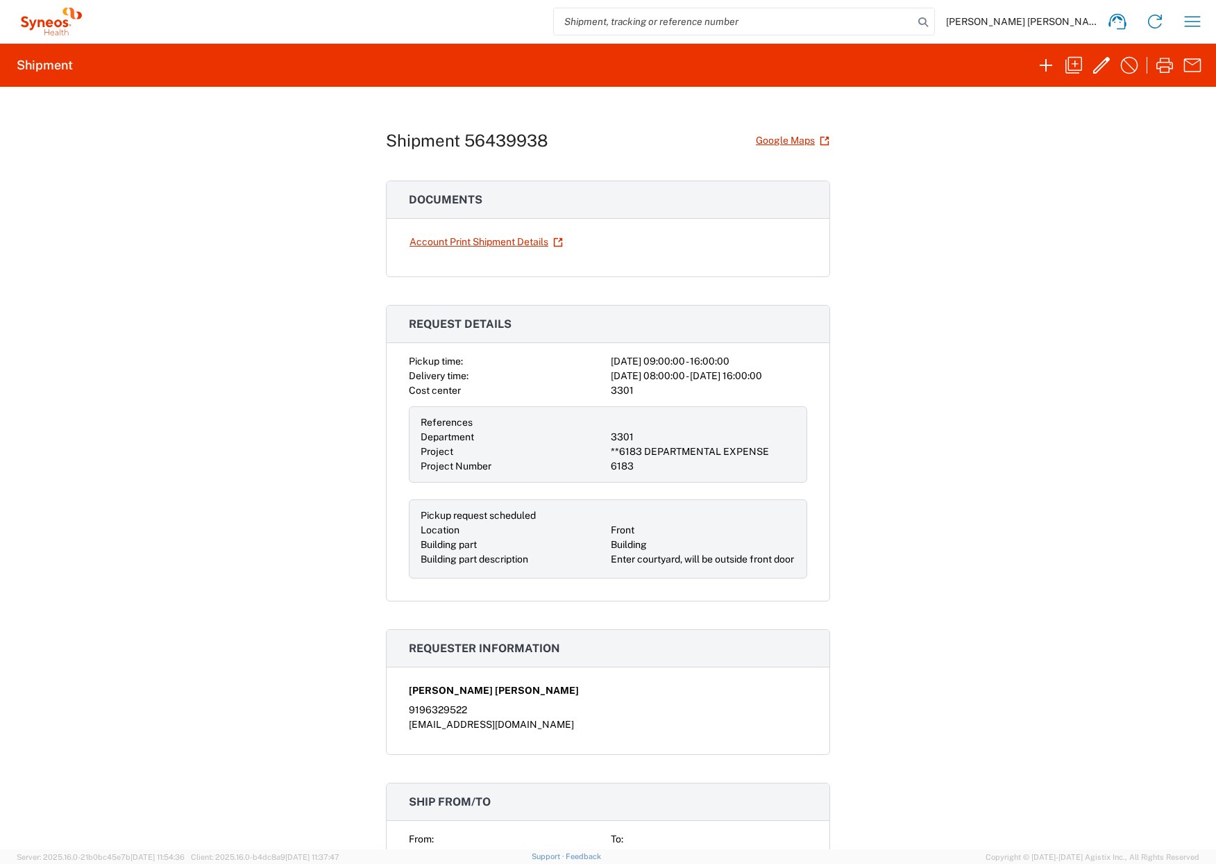  I want to click on span: Building, so click(629, 544).